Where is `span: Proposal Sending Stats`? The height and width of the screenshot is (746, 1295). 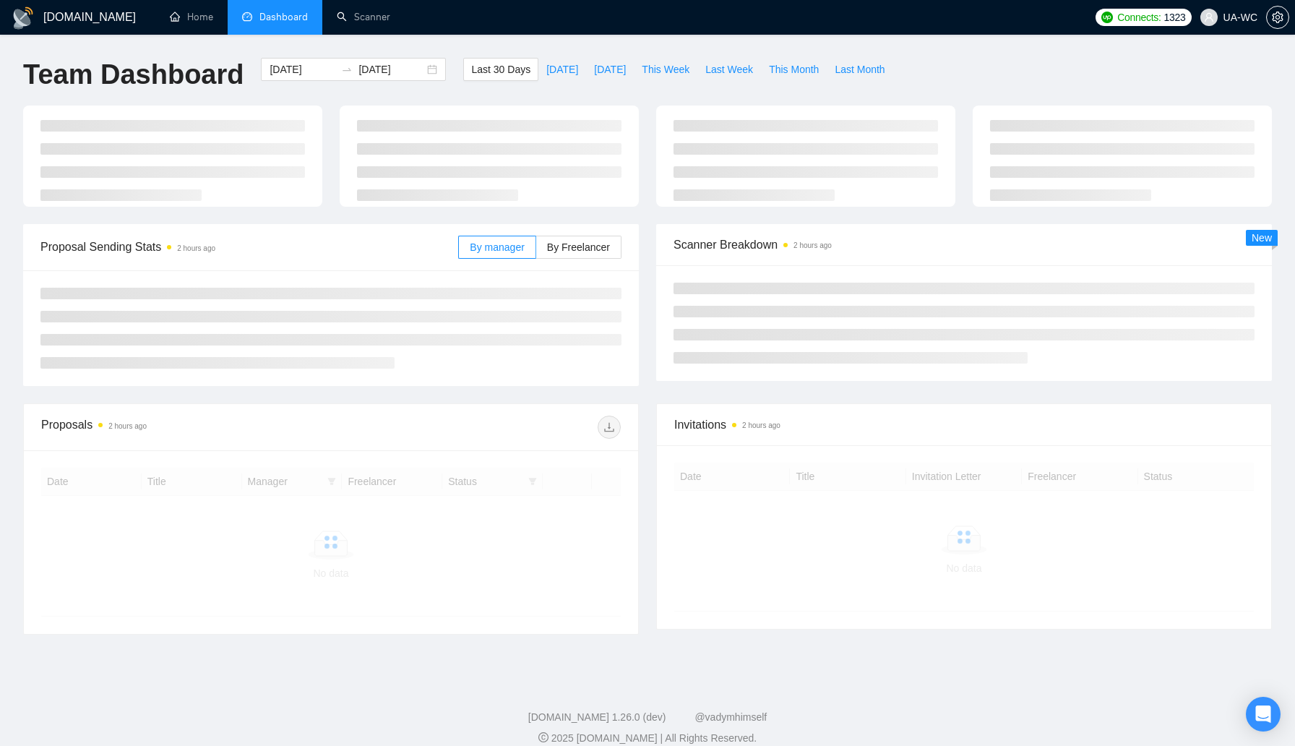 span: Proposal Sending Stats is located at coordinates (249, 246).